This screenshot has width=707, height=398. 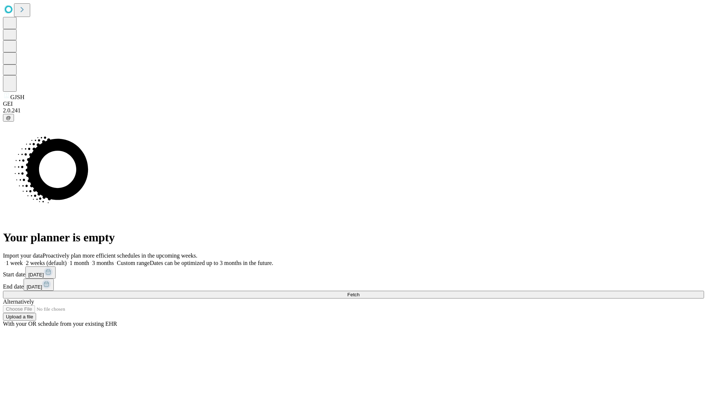 I want to click on span: Custom range, so click(x=133, y=263).